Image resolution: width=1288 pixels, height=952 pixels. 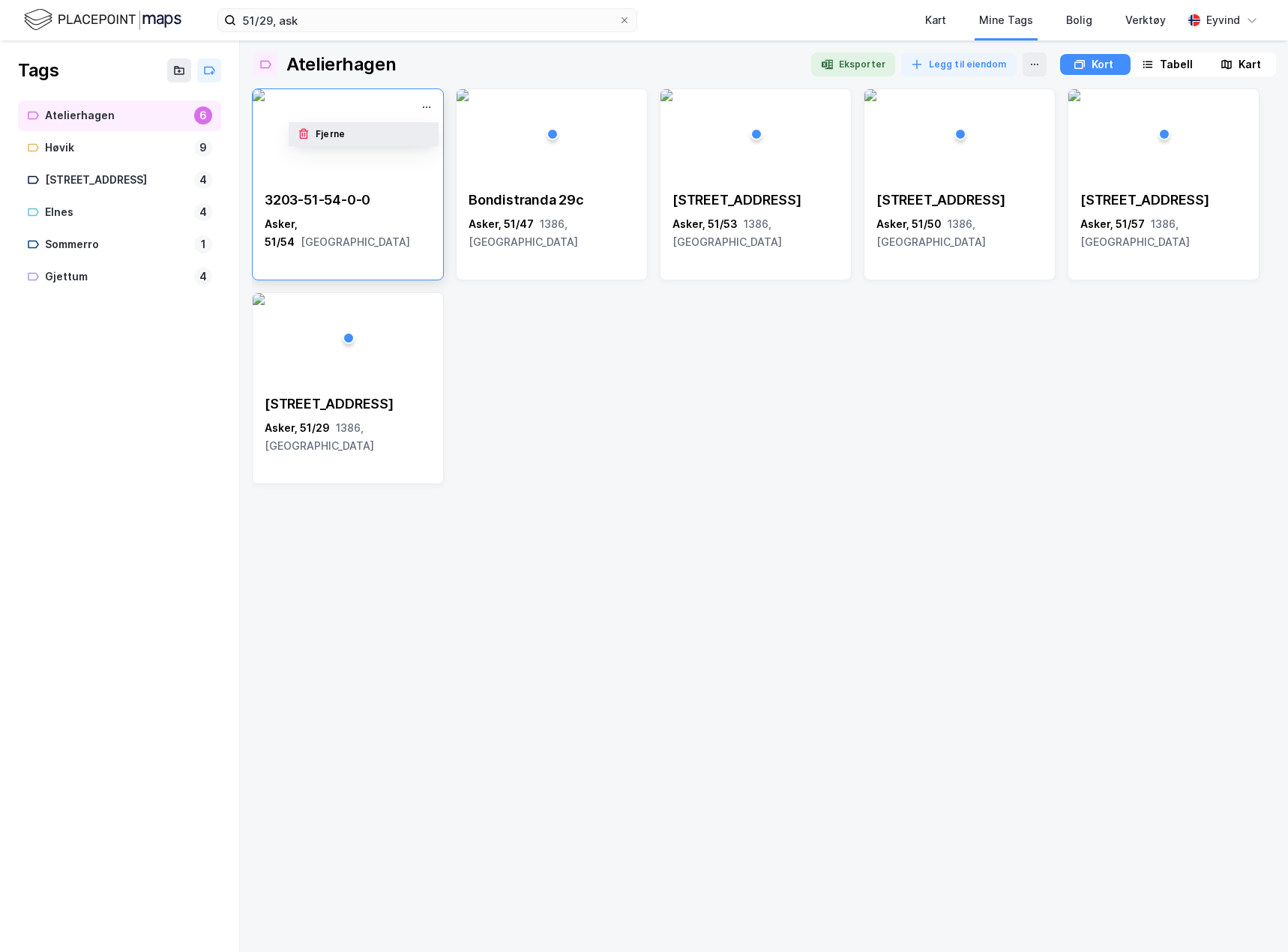 What do you see at coordinates (1176, 64) in the screenshot?
I see `div: Tabell` at bounding box center [1176, 64].